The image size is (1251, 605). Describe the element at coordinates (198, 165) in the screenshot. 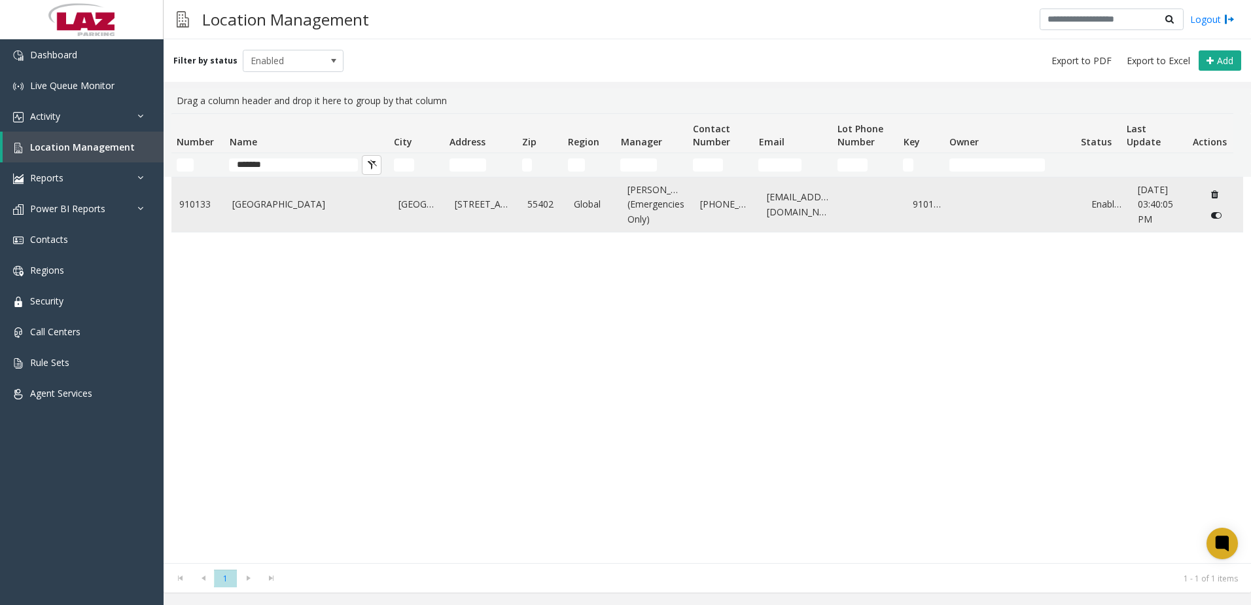

I see `td: Number Filter` at that location.